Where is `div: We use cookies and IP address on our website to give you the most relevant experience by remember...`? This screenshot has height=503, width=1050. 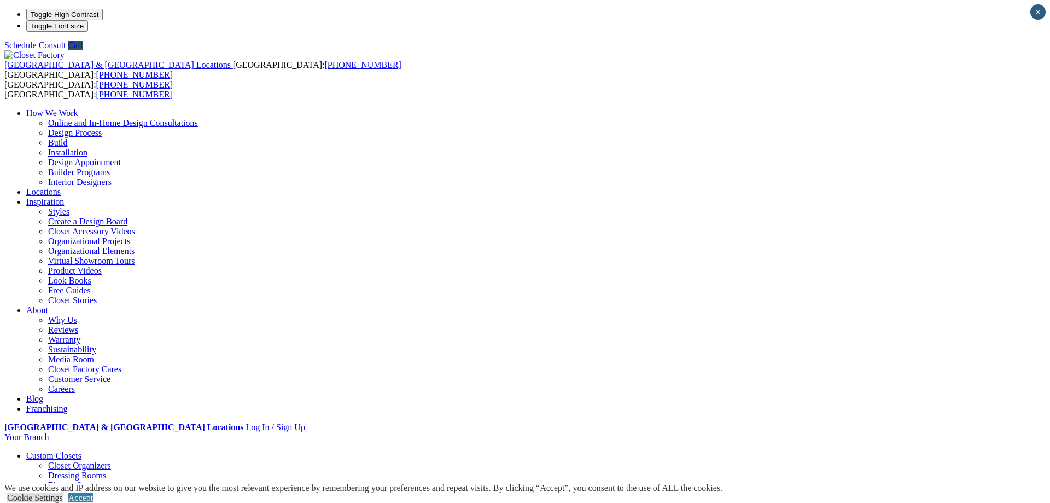 div: We use cookies and IP address on our website to give you the most relevant experience by remember... is located at coordinates (363, 488).